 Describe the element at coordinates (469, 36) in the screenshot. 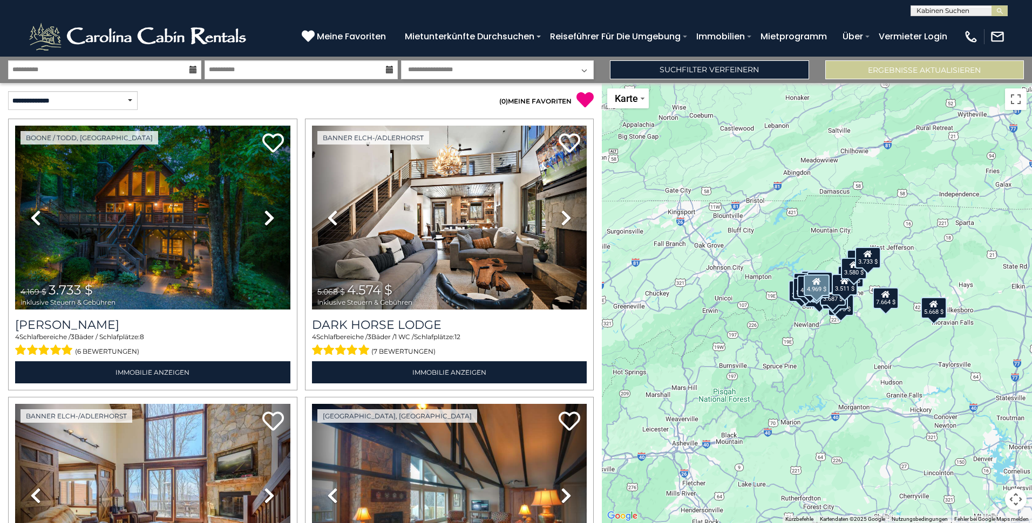

I see `a: Mietunterkünfte durchsuchen` at that location.